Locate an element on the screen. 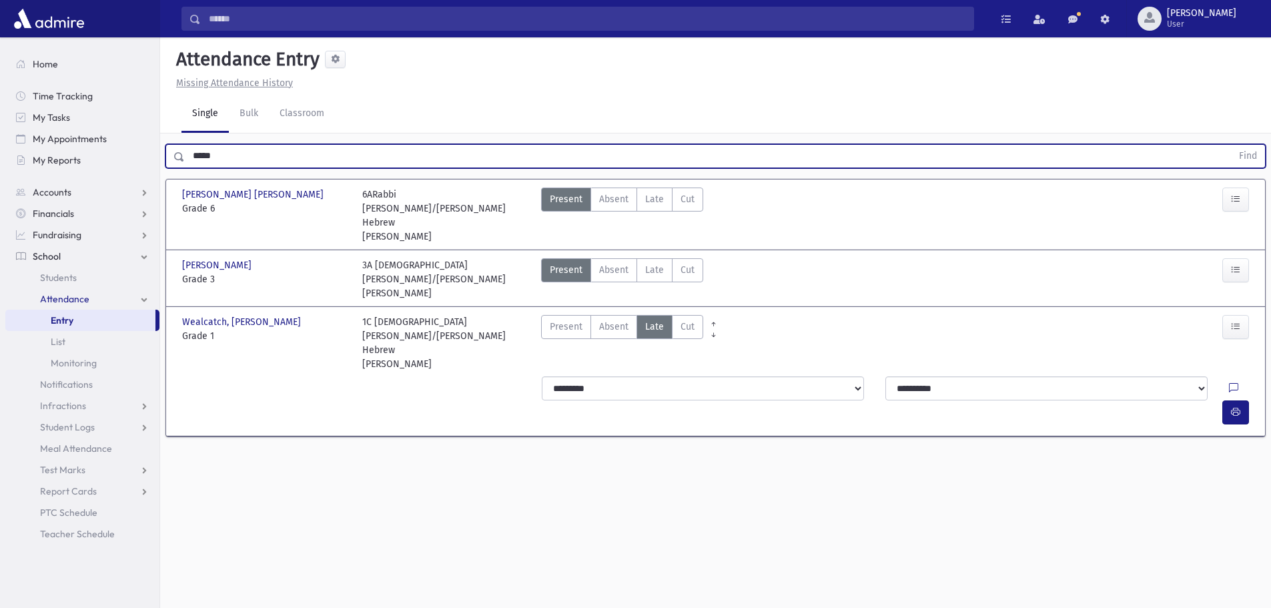 The width and height of the screenshot is (1271, 608). a: Student Logs is located at coordinates (82, 427).